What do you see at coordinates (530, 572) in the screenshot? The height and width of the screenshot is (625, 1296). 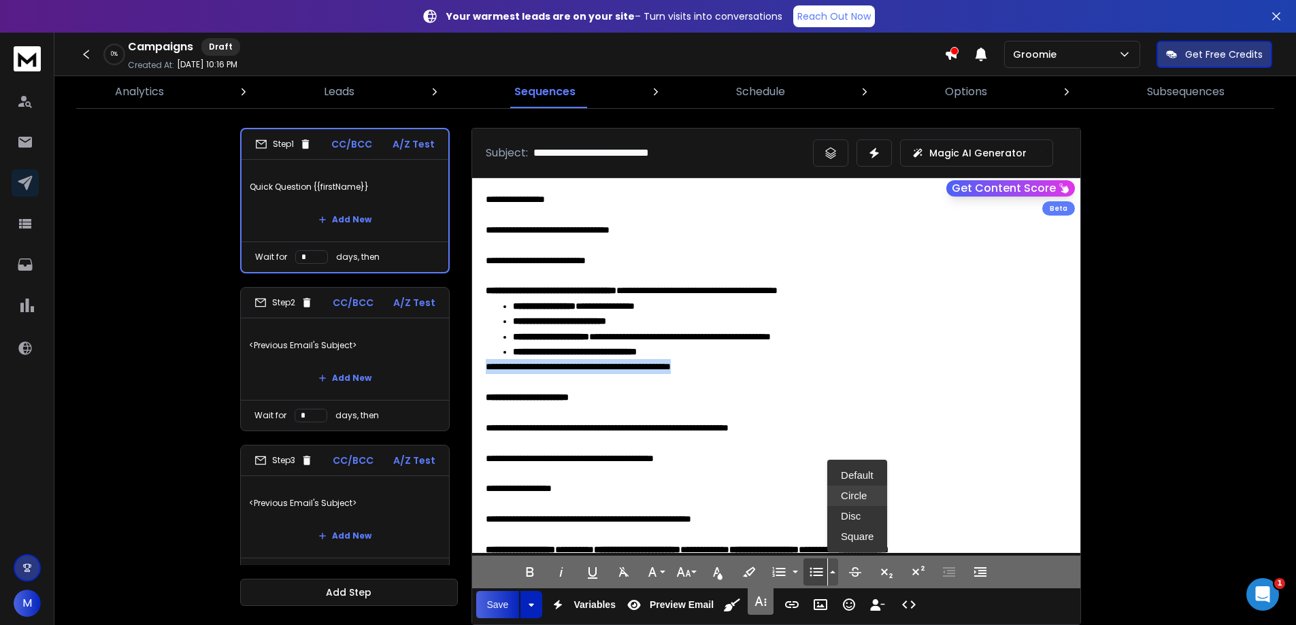 I see `button: Bold (Ctrl+B)` at bounding box center [530, 572].